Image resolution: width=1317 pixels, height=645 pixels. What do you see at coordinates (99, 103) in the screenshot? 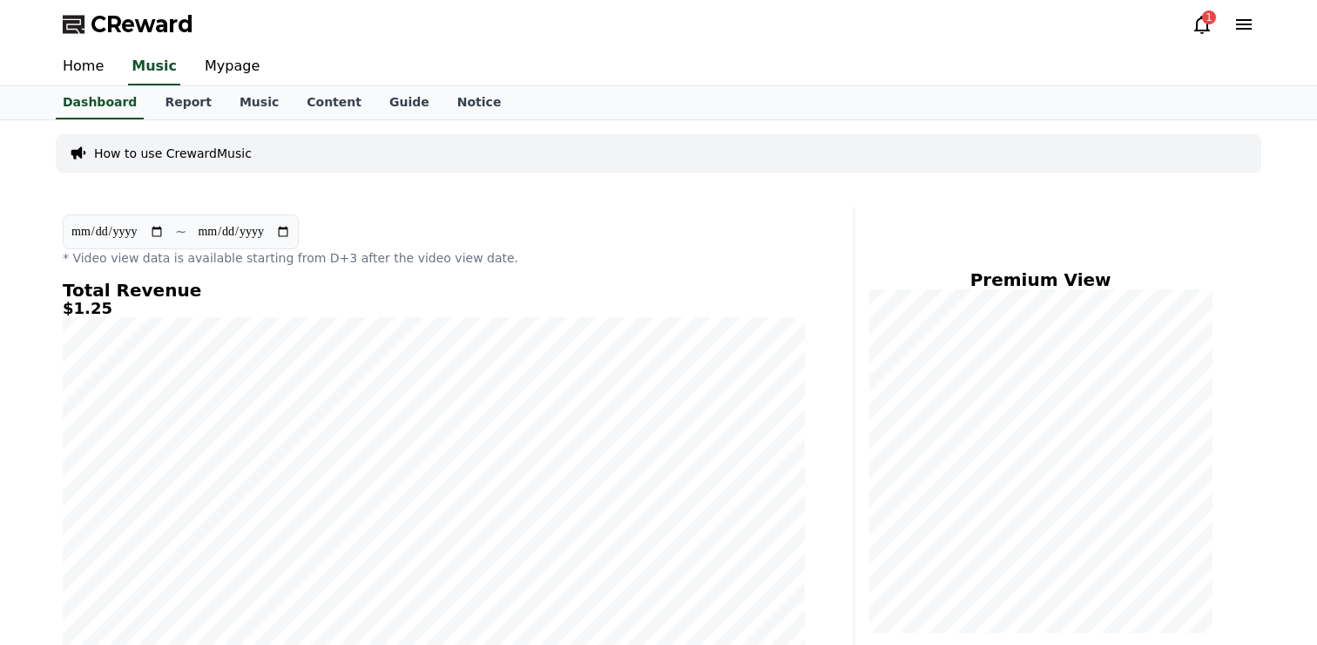
I see `a: Dashboard` at bounding box center [99, 103].